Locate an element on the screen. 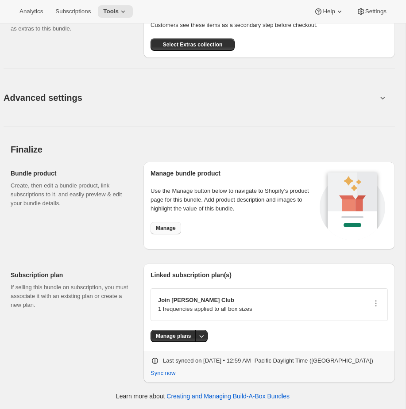 The height and width of the screenshot is (409, 406). button: Manage is located at coordinates (166, 228).